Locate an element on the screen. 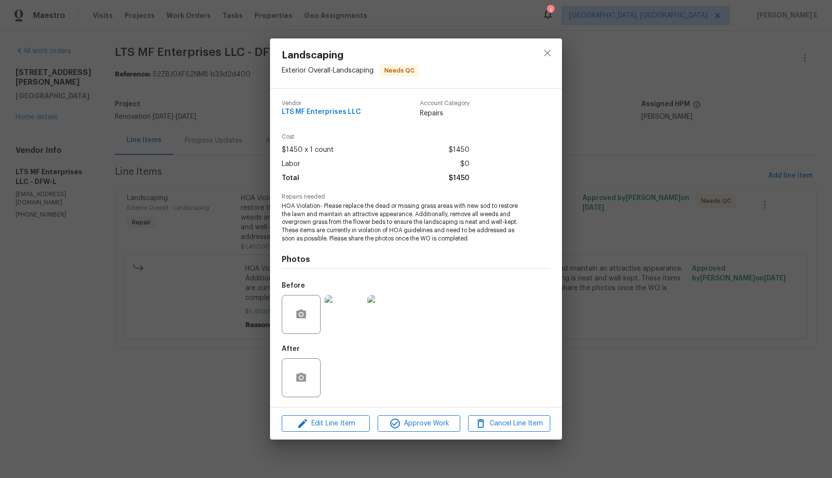 The height and width of the screenshot is (478, 832). button: Approve Work is located at coordinates (418, 423).